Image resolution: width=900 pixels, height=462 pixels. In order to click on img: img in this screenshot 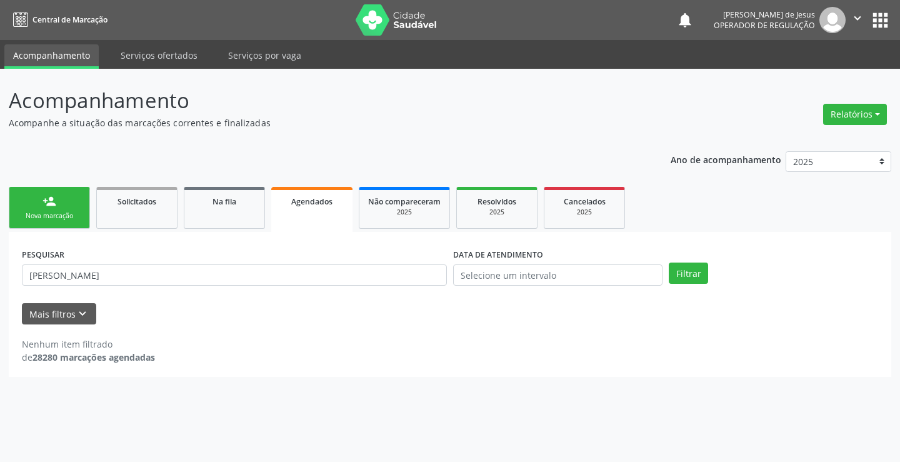, I will do `click(833, 20)`.